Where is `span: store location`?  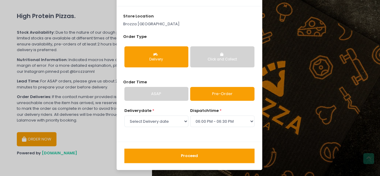 span: store location is located at coordinates (138, 16).